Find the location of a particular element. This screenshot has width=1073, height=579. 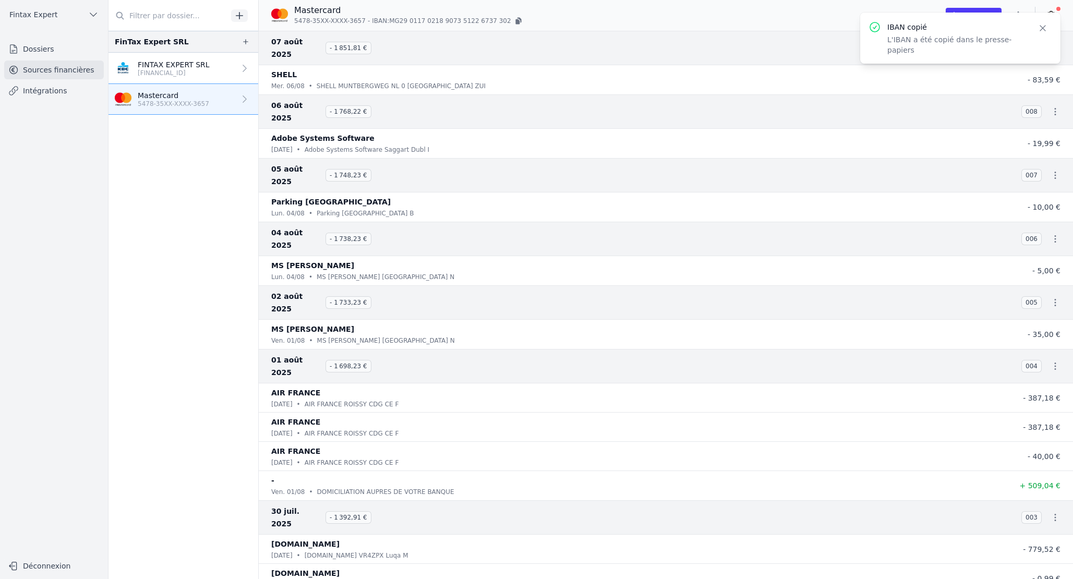

p: FINTAX EXPERT SRL is located at coordinates (174, 65).